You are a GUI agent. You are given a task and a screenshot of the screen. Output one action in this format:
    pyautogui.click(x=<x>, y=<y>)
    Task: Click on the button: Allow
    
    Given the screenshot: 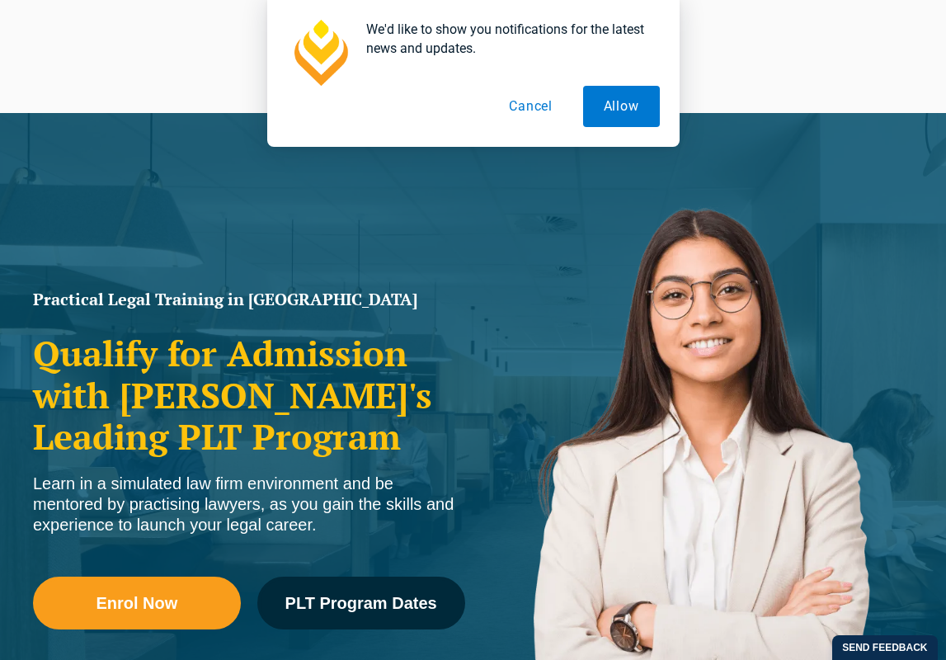 What is the action you would take?
    pyautogui.click(x=621, y=106)
    